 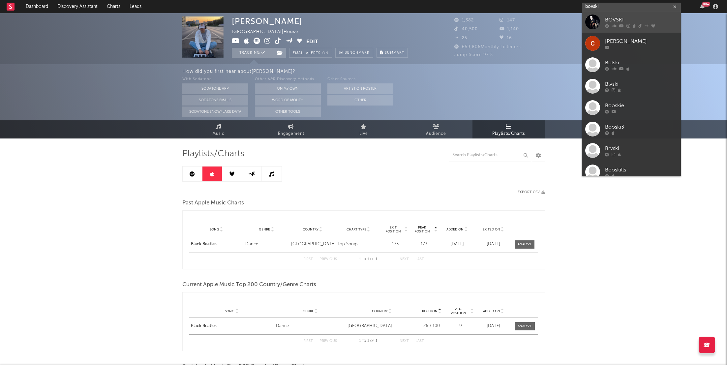 I want to click on span: Past Apple Music Charts, so click(x=213, y=203).